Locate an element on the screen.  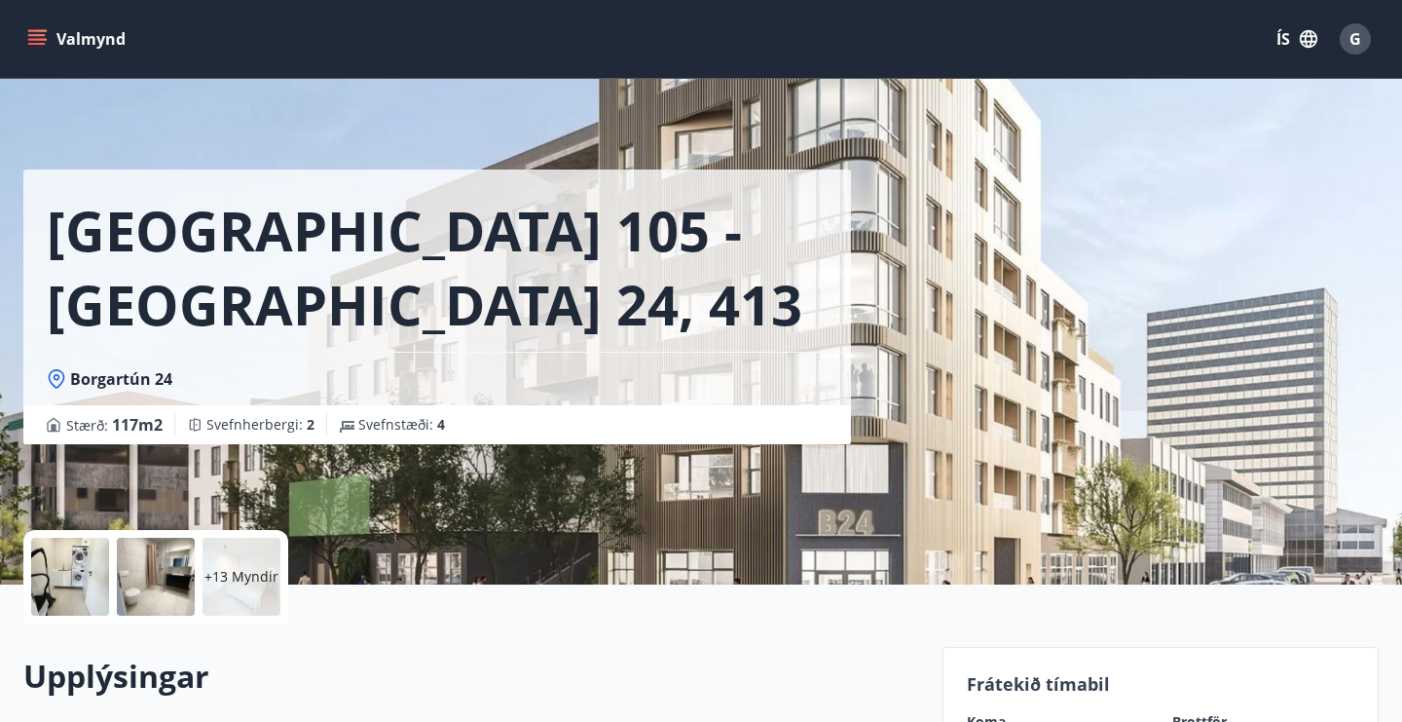
span: Svefnherbergi : is located at coordinates (260, 425).